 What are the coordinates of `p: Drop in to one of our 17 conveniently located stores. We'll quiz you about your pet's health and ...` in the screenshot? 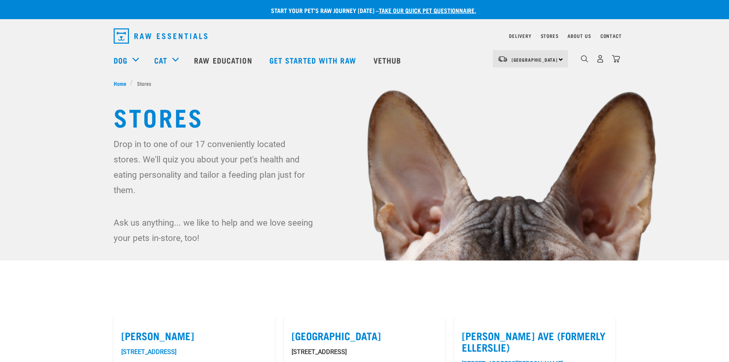 It's located at (214, 167).